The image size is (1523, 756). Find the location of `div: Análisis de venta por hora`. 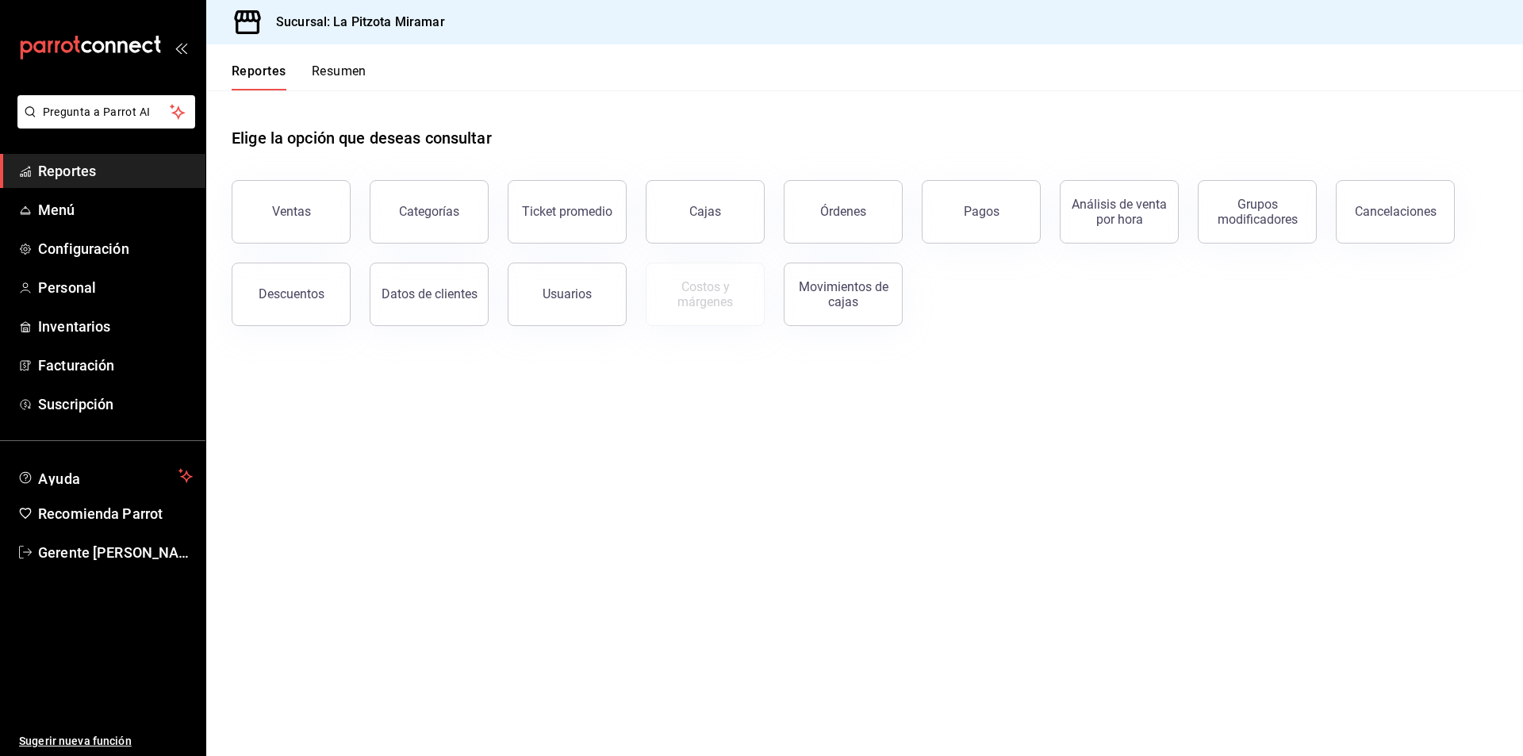

div: Análisis de venta por hora is located at coordinates (1119, 212).